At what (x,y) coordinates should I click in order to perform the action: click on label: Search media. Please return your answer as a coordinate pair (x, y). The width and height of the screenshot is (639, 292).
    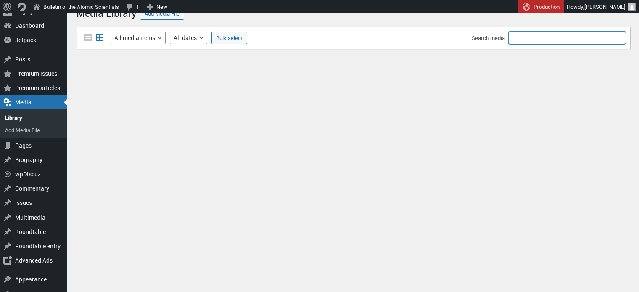
    Looking at the image, I should click on (488, 38).